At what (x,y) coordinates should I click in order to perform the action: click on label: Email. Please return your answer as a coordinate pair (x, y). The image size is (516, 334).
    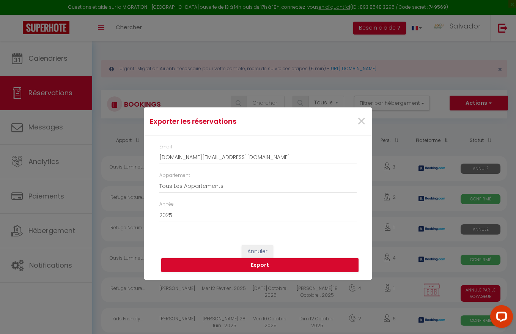
    Looking at the image, I should click on (165, 147).